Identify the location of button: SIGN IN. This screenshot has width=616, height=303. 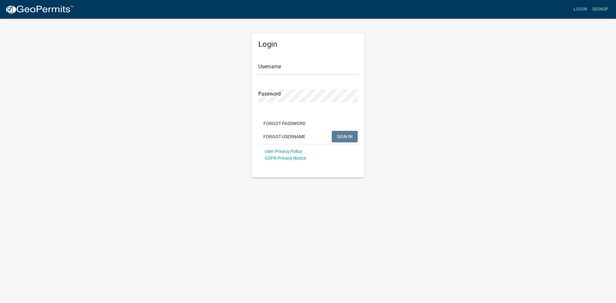
(345, 137).